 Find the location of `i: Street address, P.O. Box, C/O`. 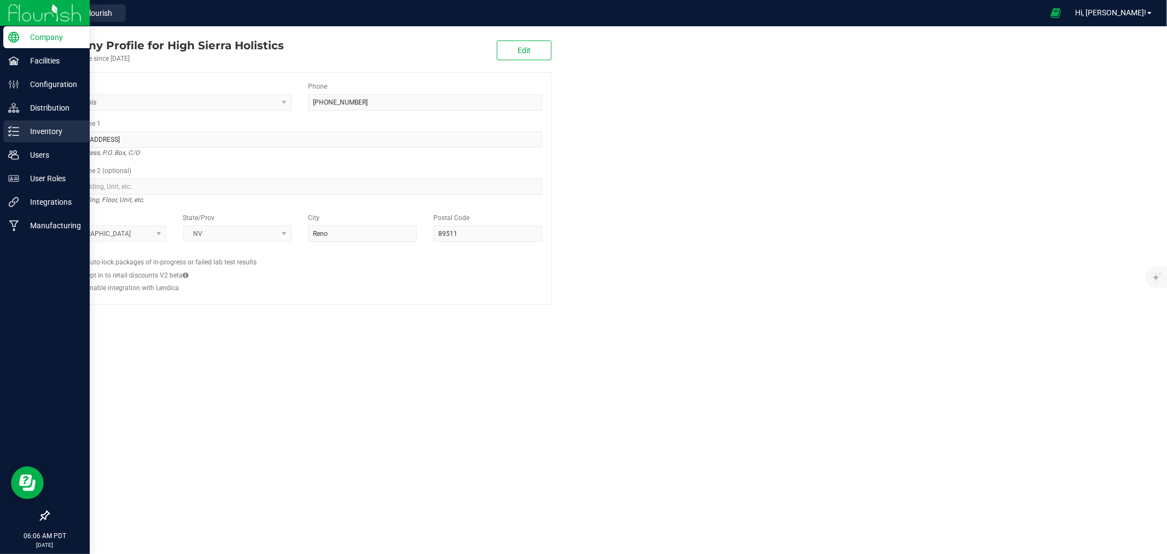

i: Street address, P.O. Box, C/O is located at coordinates (98, 153).